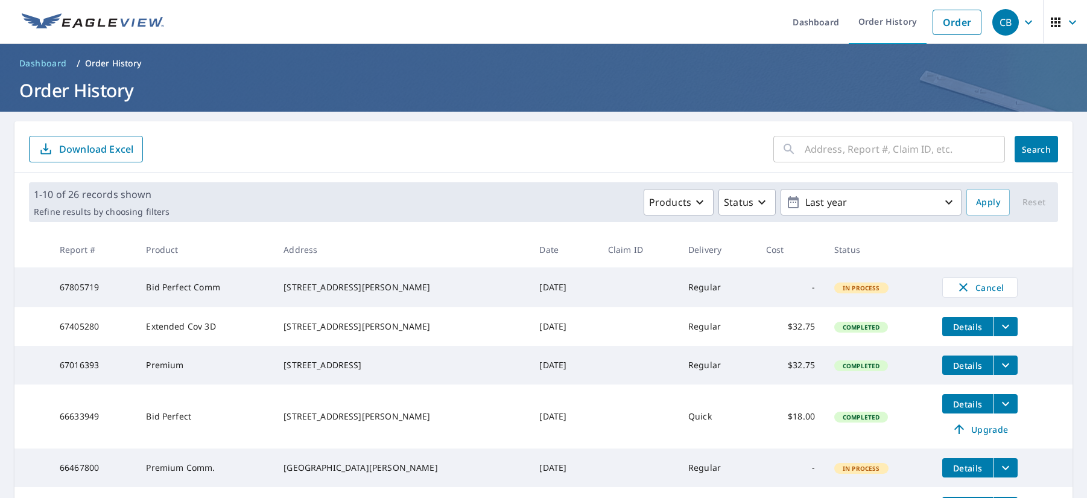 This screenshot has width=1087, height=498. I want to click on td: Bid Perfect, so click(205, 416).